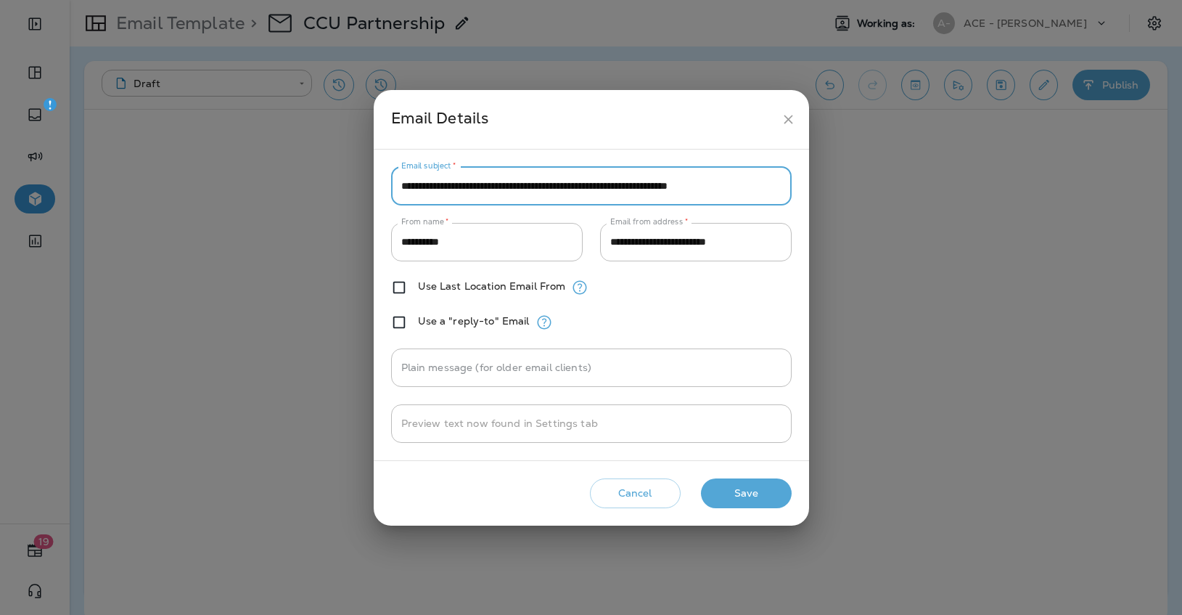  I want to click on label: Use Last Location Email From, so click(492, 286).